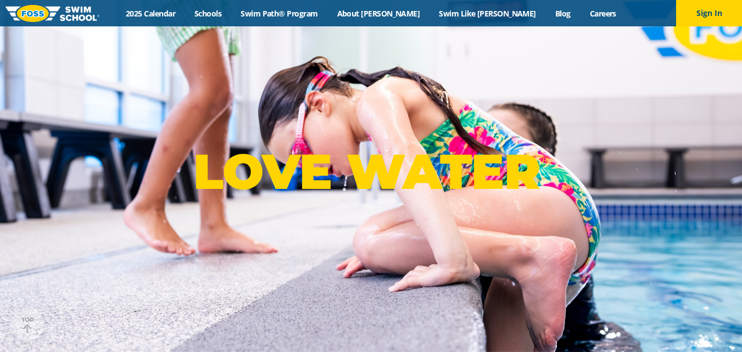 The height and width of the screenshot is (352, 742). What do you see at coordinates (562, 13) in the screenshot?
I see `a: Blog` at bounding box center [562, 13].